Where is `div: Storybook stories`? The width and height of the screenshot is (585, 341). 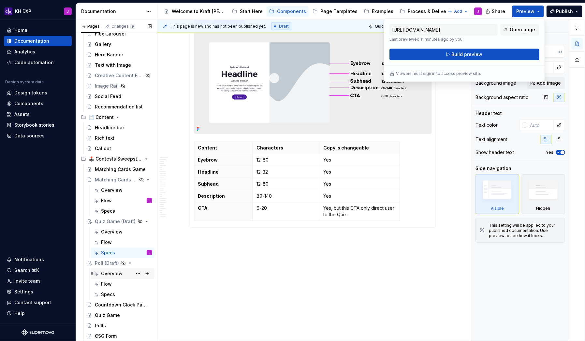 div: Storybook stories is located at coordinates (34, 125).